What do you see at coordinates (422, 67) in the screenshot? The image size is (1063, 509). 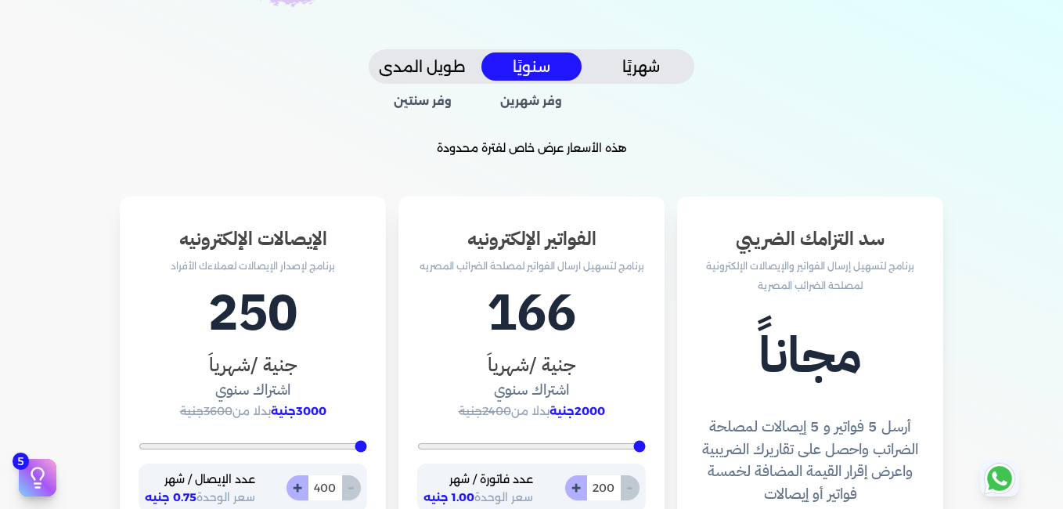 I see `button: طويل المدى` at bounding box center [422, 67].